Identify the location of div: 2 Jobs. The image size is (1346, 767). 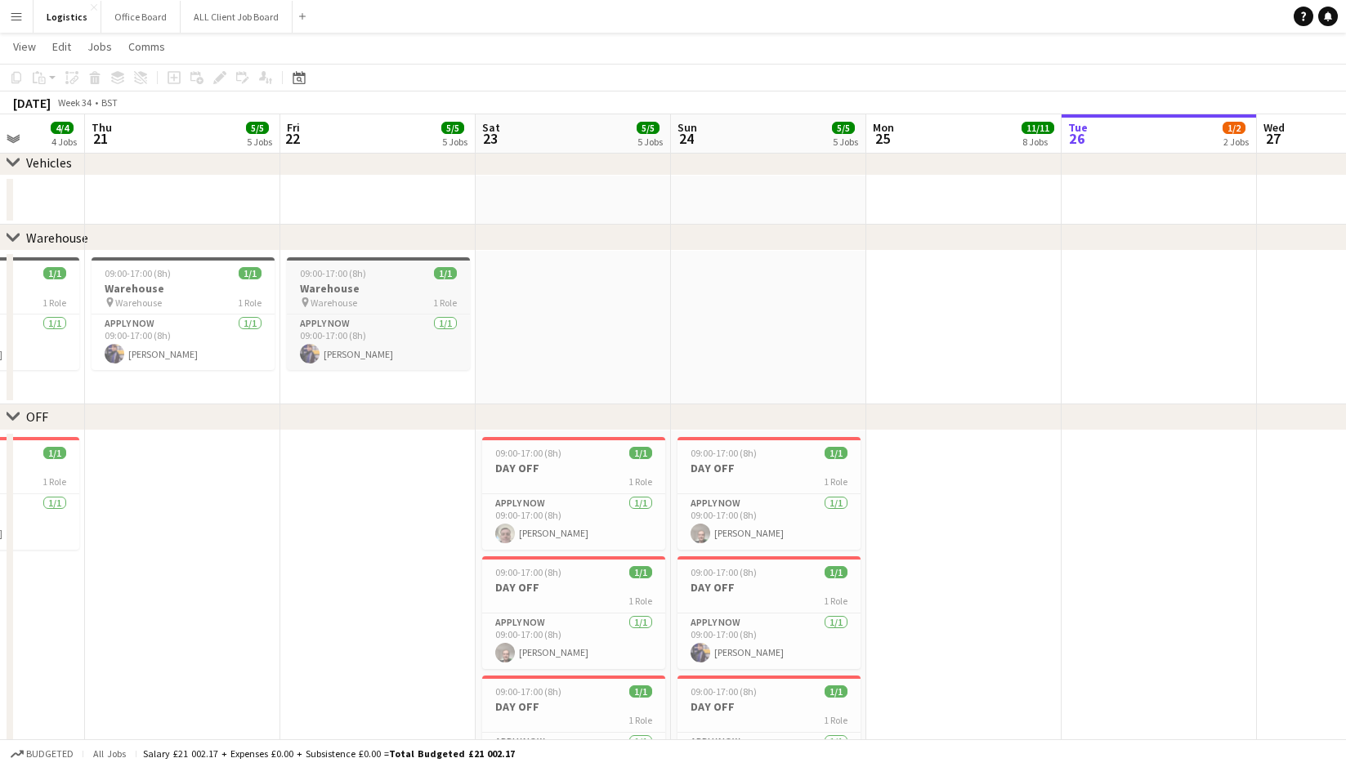
(1236, 141).